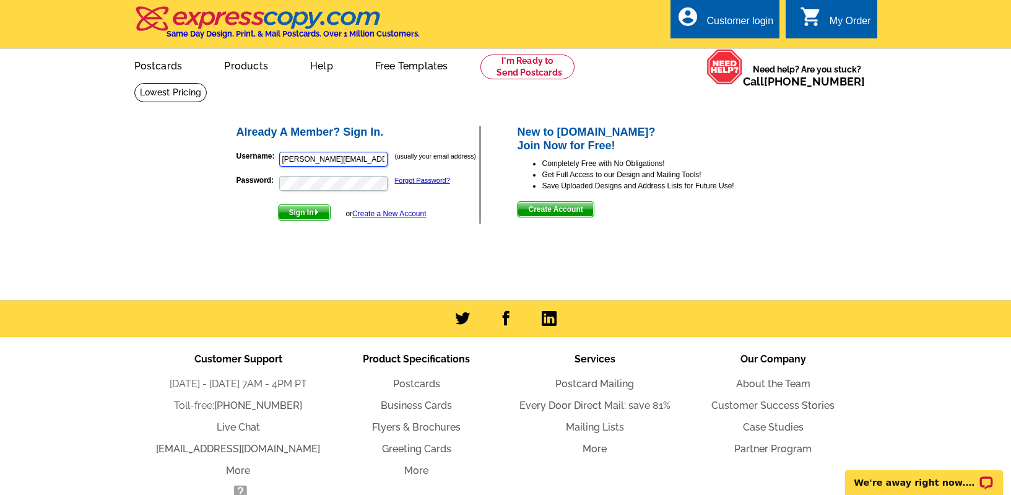  What do you see at coordinates (804, 81) in the screenshot?
I see `span: Call` at bounding box center [804, 81].